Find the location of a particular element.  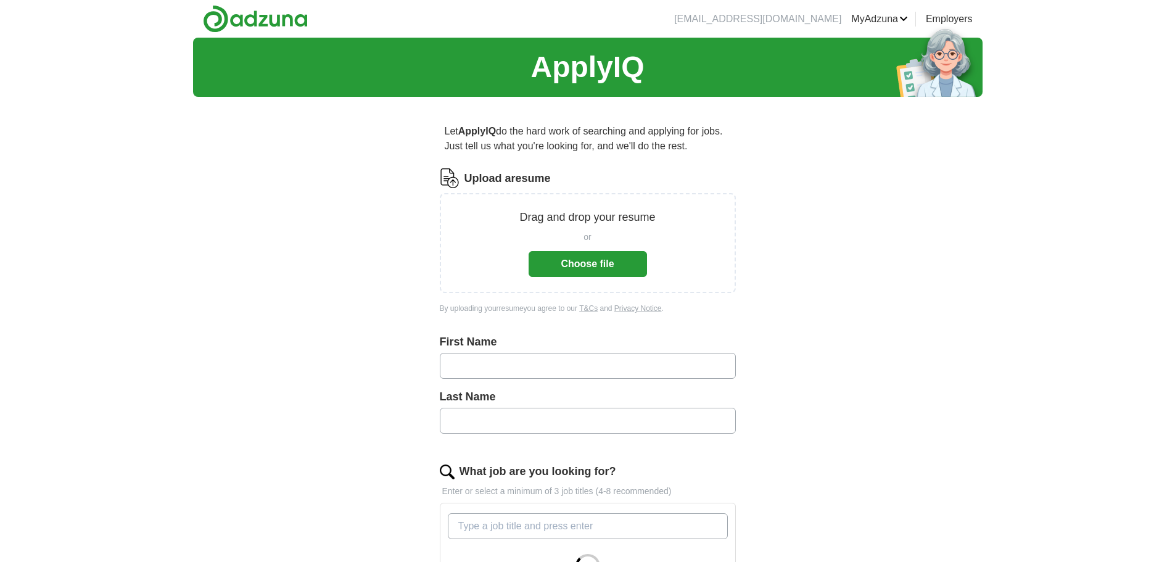

label: What job are you looking for? is located at coordinates (538, 471).